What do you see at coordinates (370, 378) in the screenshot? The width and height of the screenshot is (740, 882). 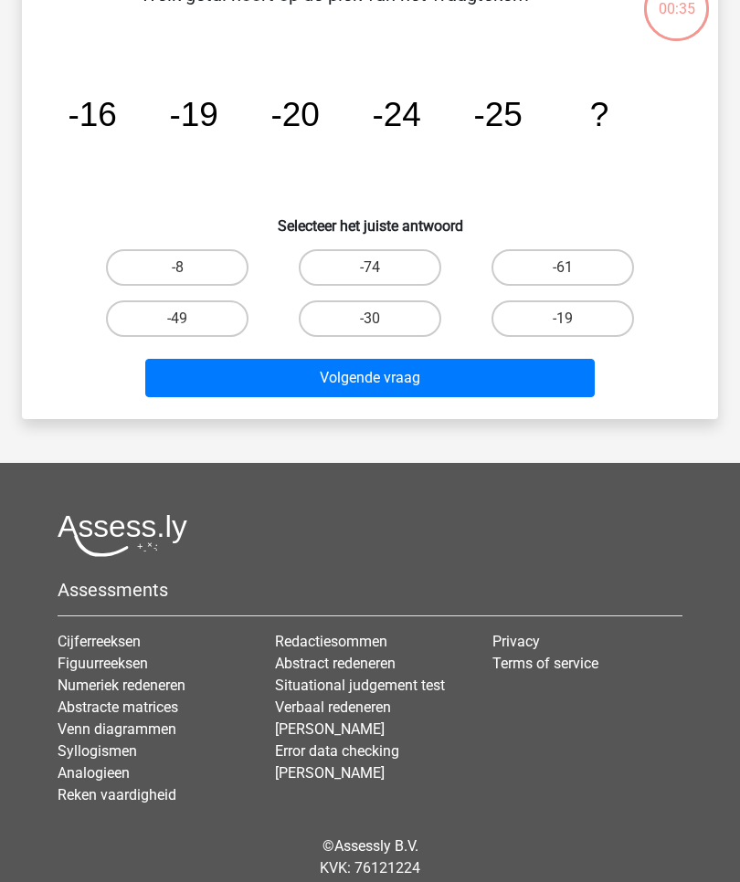 I see `button: Volgende vraag` at bounding box center [370, 378].